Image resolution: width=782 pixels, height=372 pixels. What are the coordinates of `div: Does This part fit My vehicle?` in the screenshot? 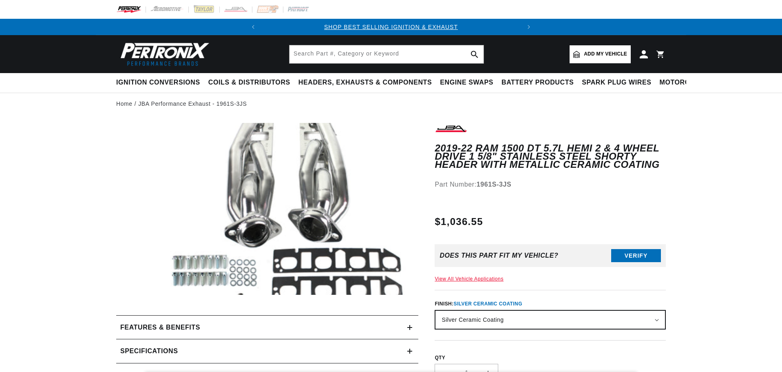 It's located at (499, 255).